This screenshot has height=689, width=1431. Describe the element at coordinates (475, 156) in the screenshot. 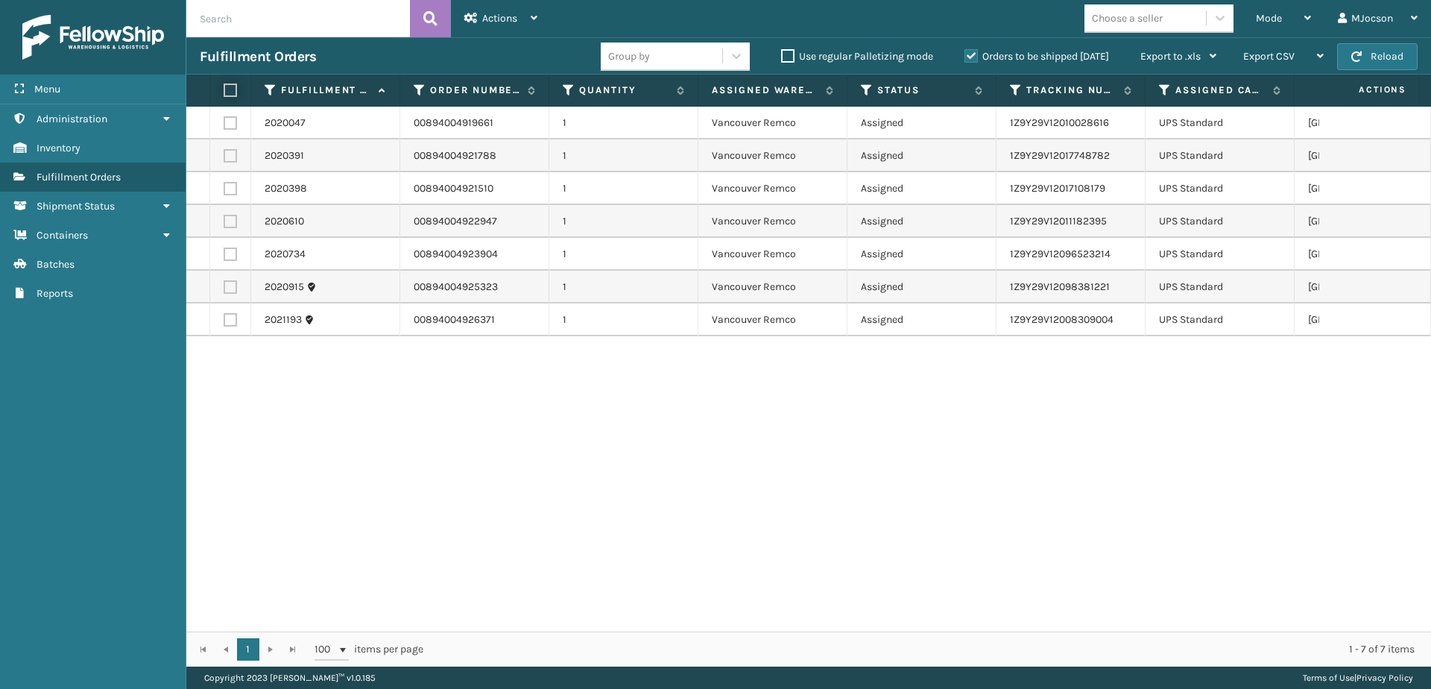

I see `td: 00894004921788` at that location.